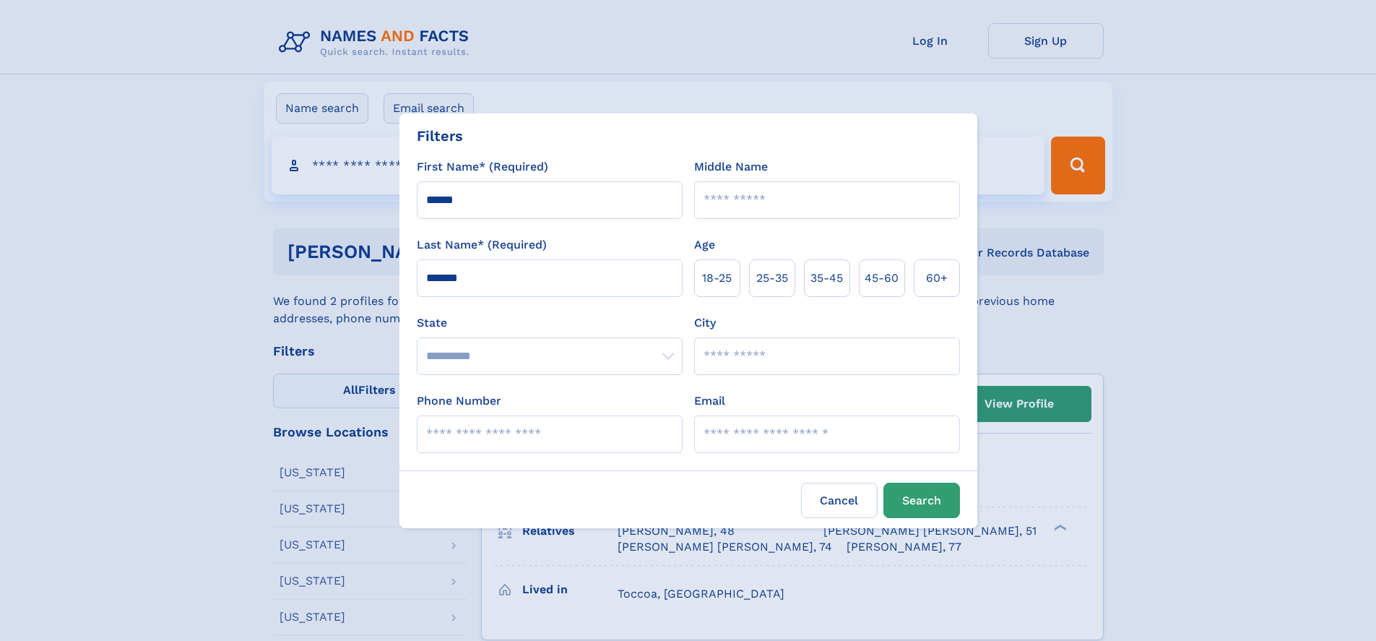 The height and width of the screenshot is (641, 1376). What do you see at coordinates (705, 323) in the screenshot?
I see `label: City` at bounding box center [705, 323].